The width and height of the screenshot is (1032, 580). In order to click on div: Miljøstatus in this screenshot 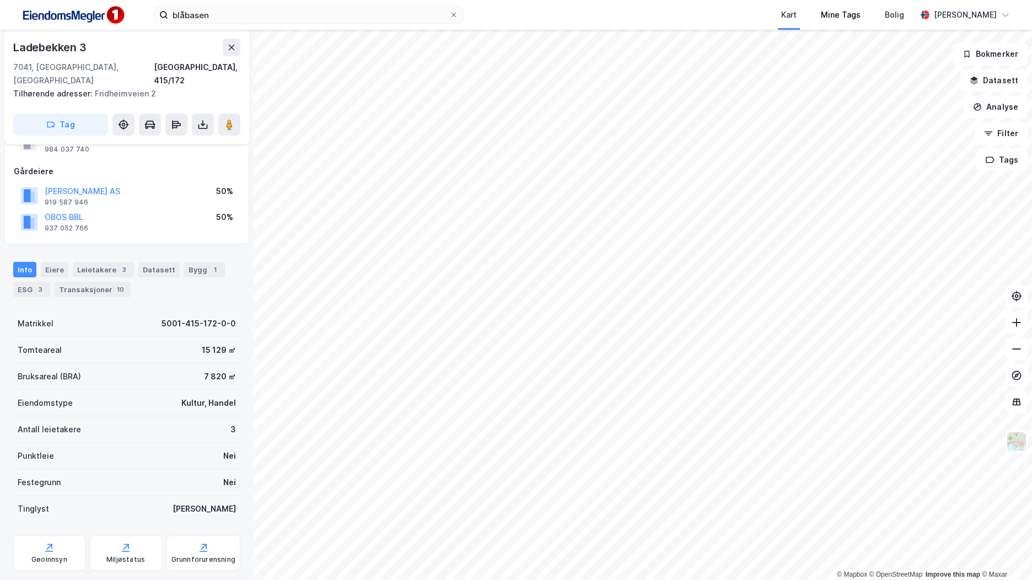, I will do `click(126, 559)`.